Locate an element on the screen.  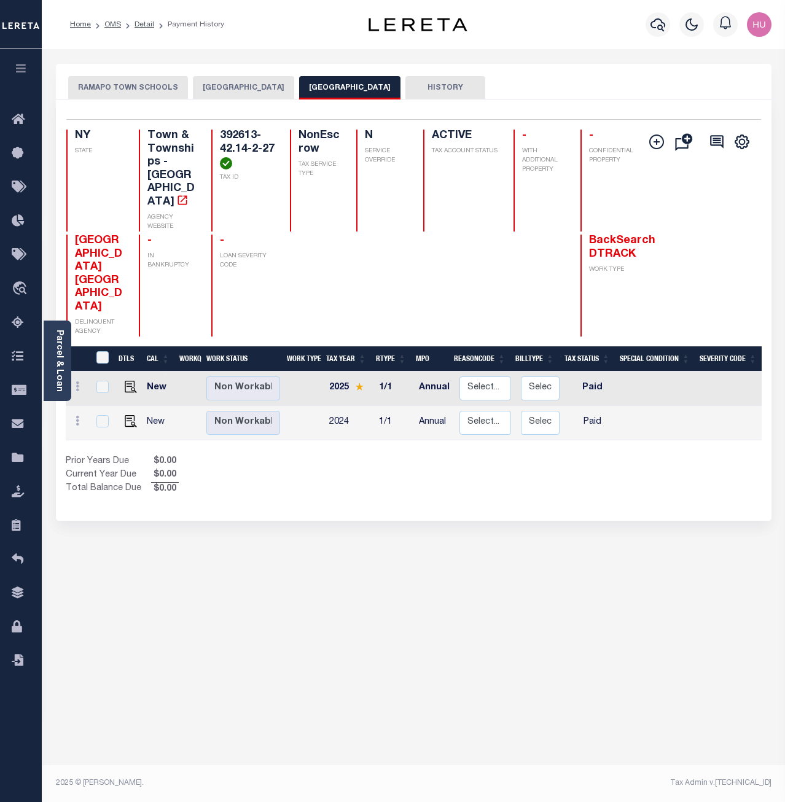
a: Home is located at coordinates (80, 25).